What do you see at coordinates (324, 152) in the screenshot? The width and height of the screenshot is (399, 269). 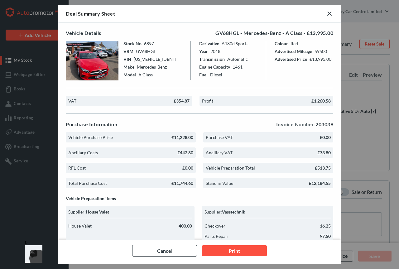 I see `p: £73.80` at bounding box center [324, 152].